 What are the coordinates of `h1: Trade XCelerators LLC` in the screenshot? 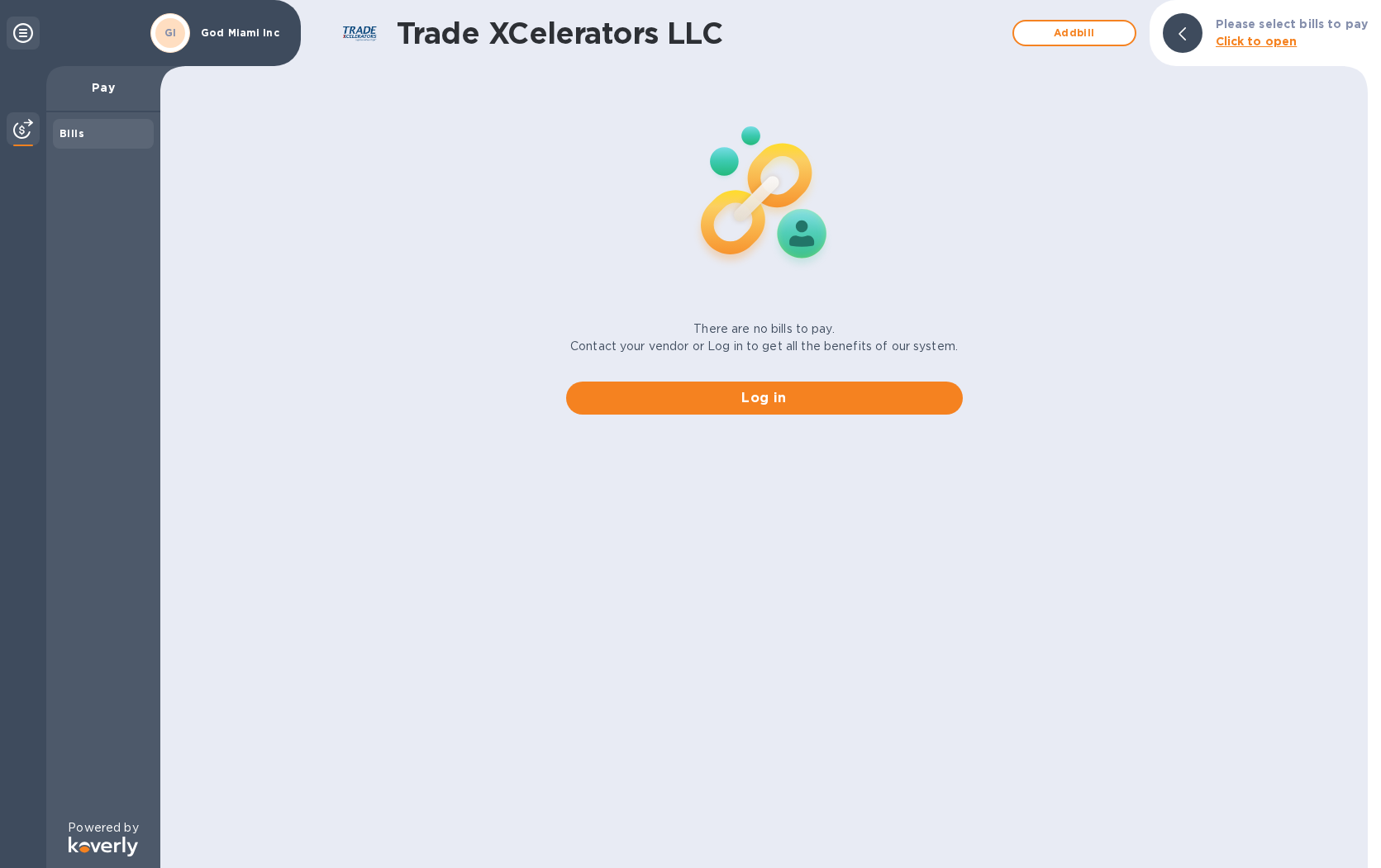 It's located at (700, 33).